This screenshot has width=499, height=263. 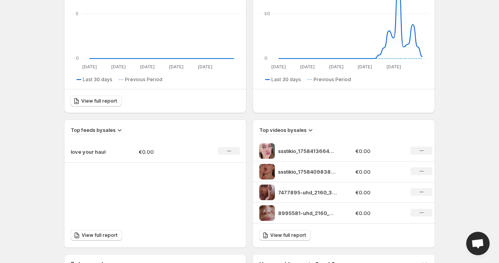 I want to click on img: 8995581-uhd_2160_3840_25fps, so click(x=267, y=213).